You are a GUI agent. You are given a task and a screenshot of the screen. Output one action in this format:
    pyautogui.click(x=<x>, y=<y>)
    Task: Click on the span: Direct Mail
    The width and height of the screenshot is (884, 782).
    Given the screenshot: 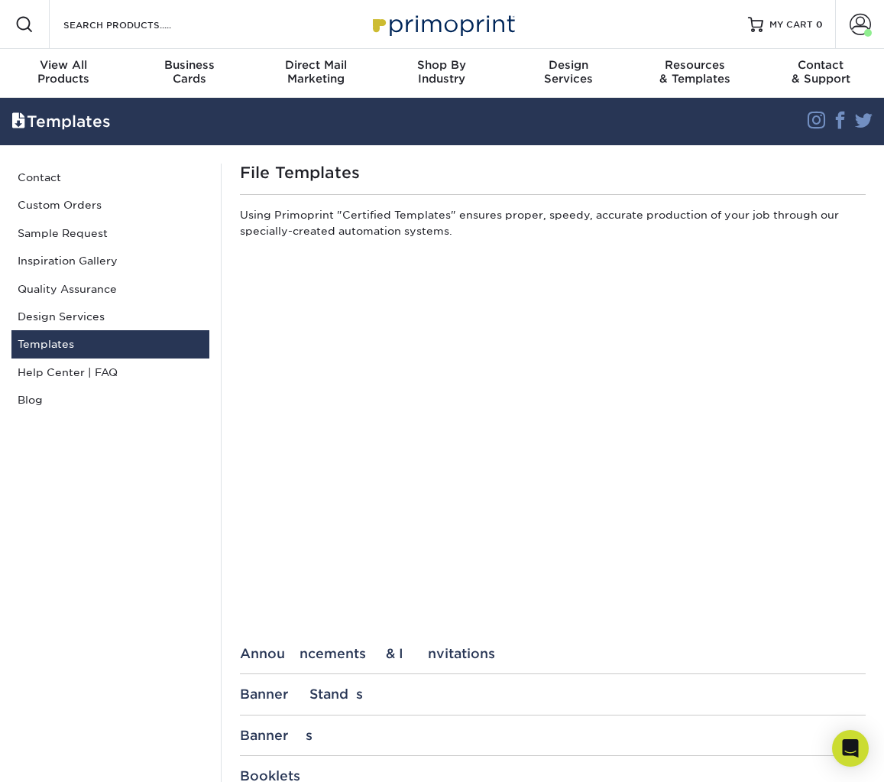 What is the action you would take?
    pyautogui.click(x=316, y=65)
    